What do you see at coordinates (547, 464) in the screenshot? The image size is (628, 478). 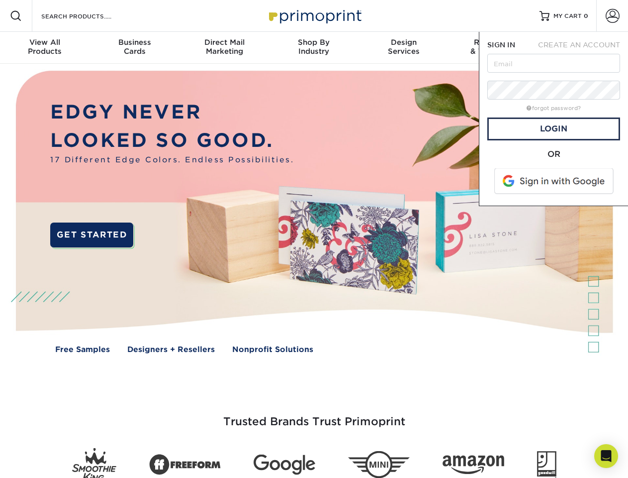 I see `img: Goodwill` at bounding box center [547, 464].